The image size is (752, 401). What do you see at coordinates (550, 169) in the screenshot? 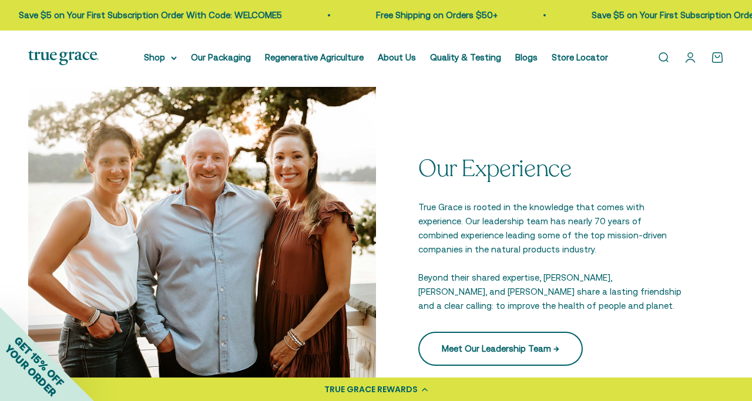
I see `p: Our Experience` at bounding box center [550, 169].